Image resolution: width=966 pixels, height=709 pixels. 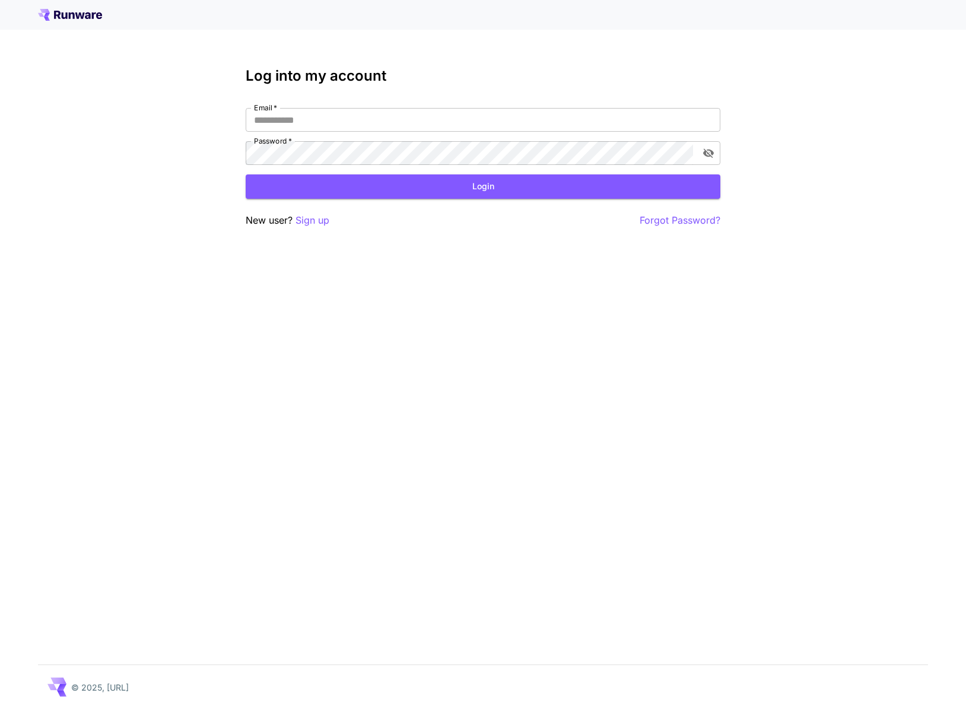 I want to click on label: Password, so click(x=273, y=141).